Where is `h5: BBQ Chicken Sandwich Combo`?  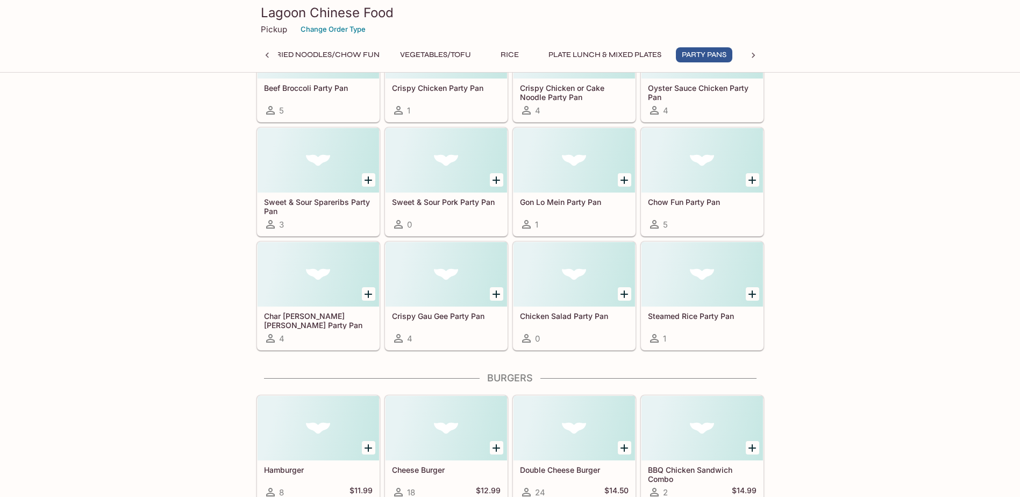
h5: BBQ Chicken Sandwich Combo is located at coordinates (702, 474).